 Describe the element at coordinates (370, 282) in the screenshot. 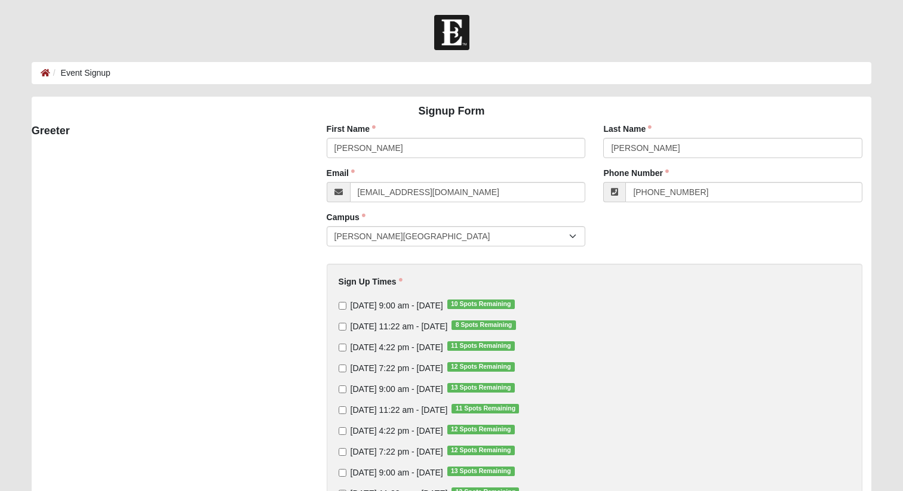

I see `label: Sign Up Times` at that location.